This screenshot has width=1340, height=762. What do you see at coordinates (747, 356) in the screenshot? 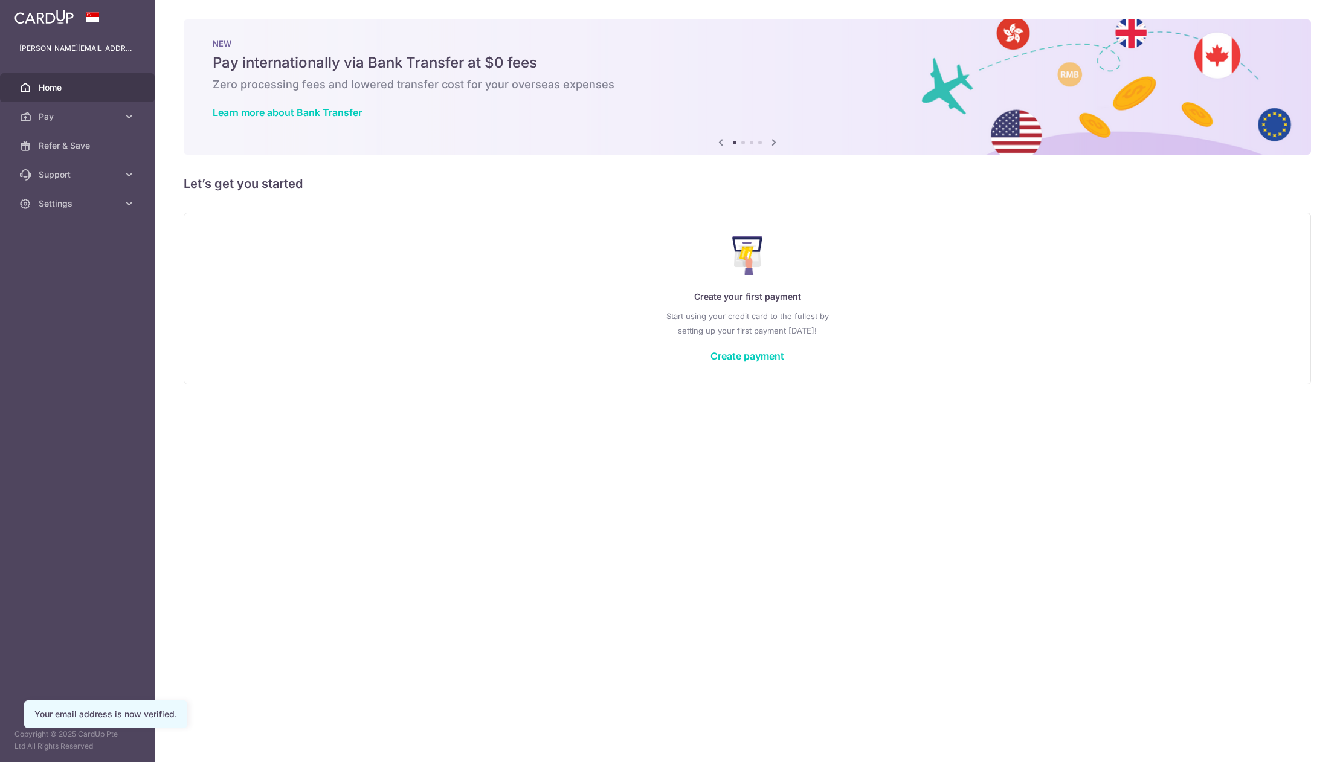
I see `a: Create payment` at bounding box center [747, 356].